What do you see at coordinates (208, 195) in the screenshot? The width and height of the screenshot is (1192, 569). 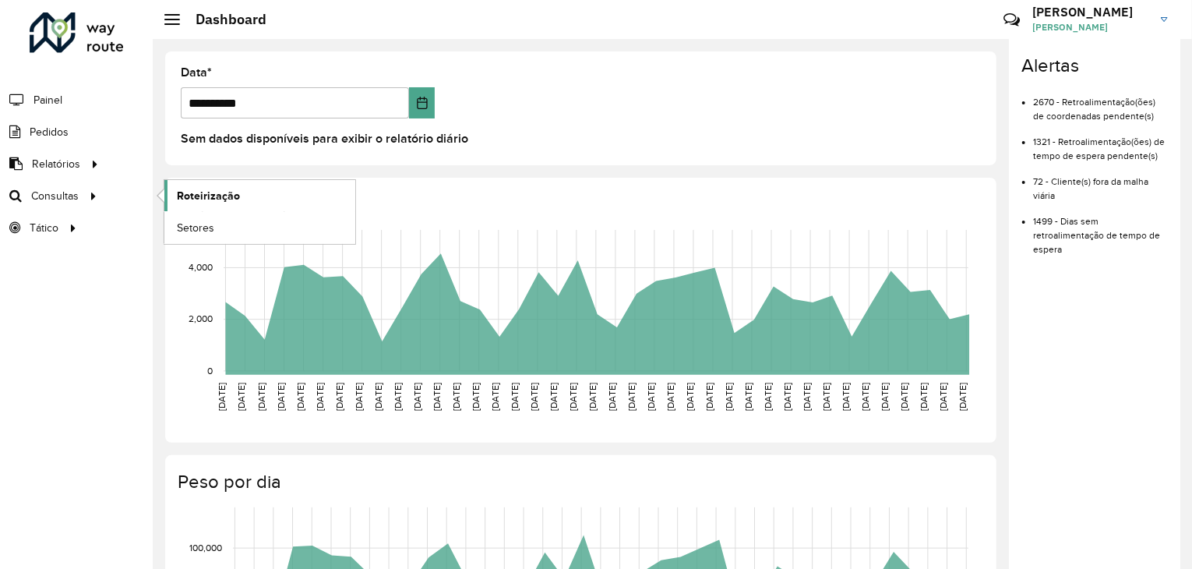 I see `span: Roteirização` at bounding box center [208, 195].